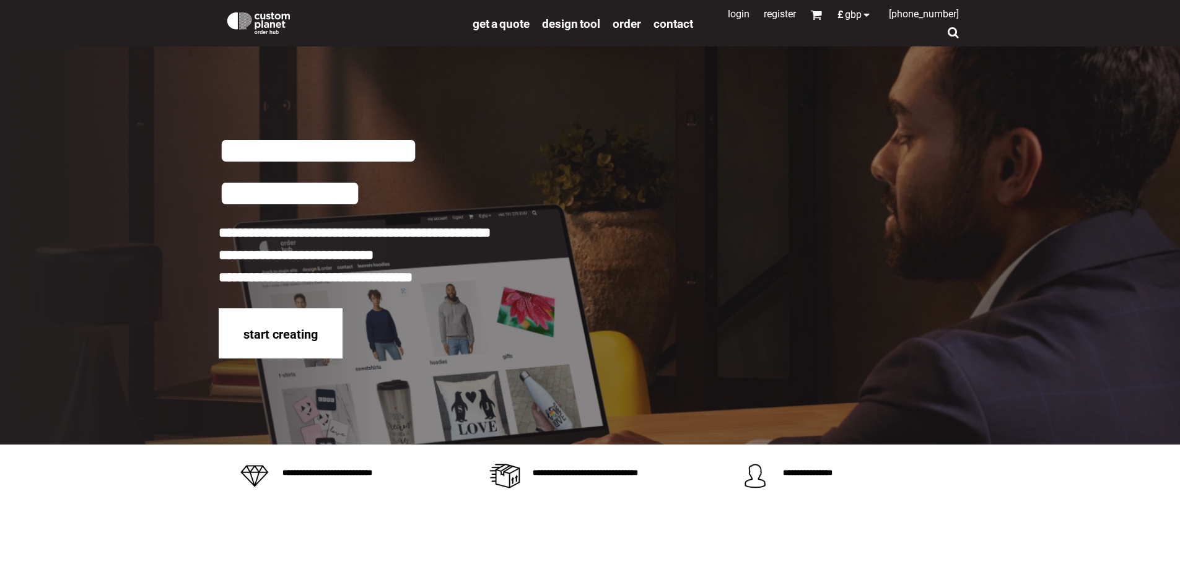 The height and width of the screenshot is (564, 1180). I want to click on img: Custom Planet, so click(258, 22).